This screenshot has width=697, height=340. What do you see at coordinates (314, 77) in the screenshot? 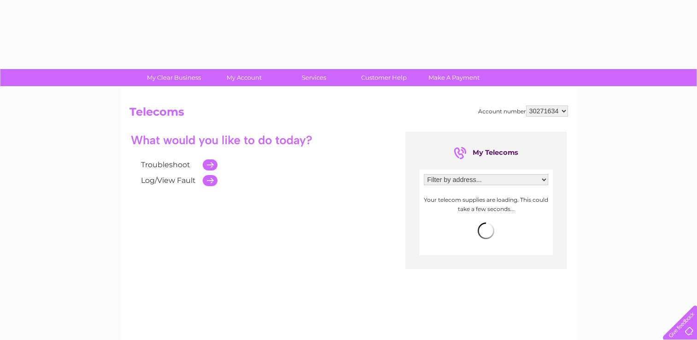
I see `a: Services` at bounding box center [314, 77].